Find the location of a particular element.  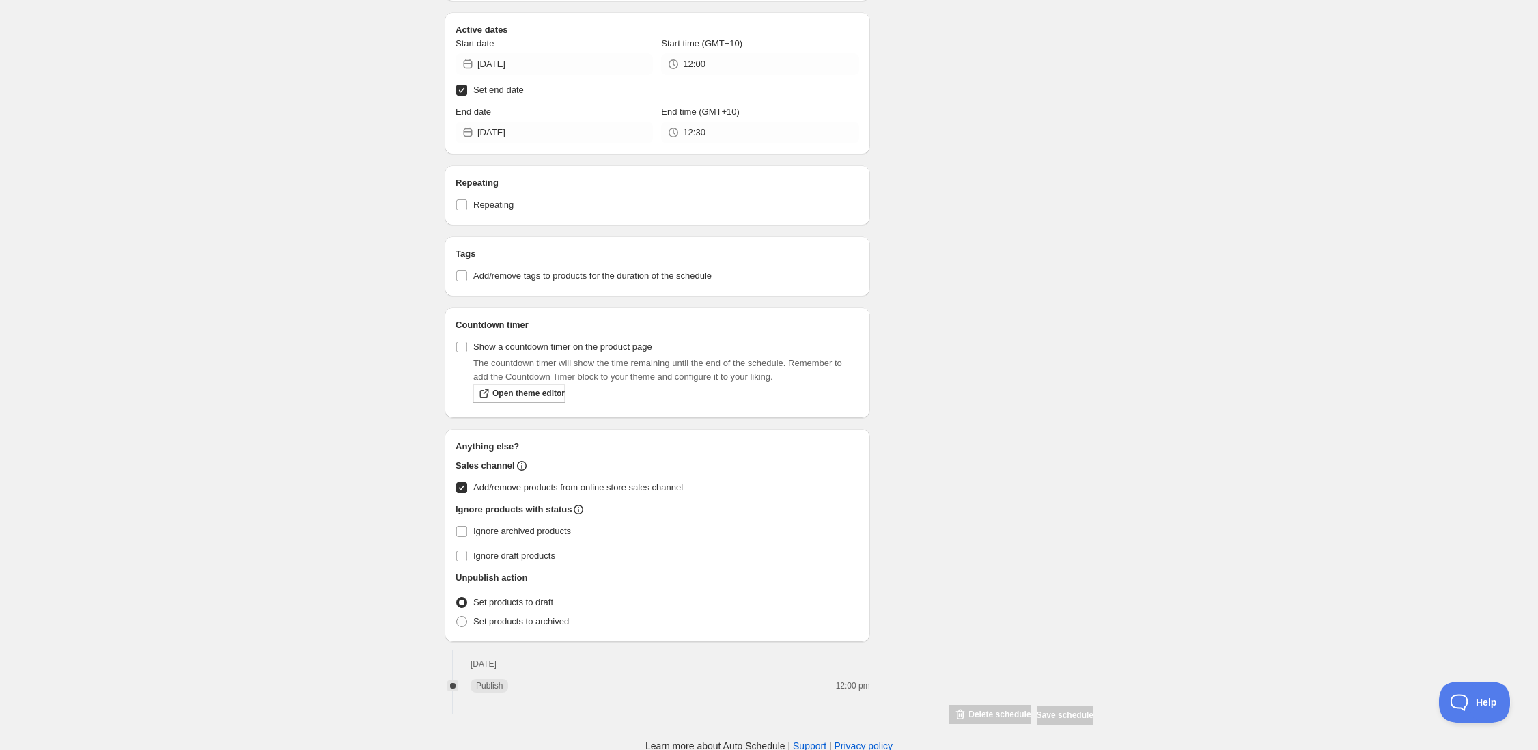

h2: Anything else? is located at coordinates (657, 447).